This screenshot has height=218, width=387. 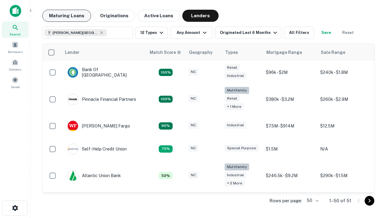 What do you see at coordinates (344, 72) in the screenshot?
I see `td: $240k - $1.8M` at bounding box center [344, 72].